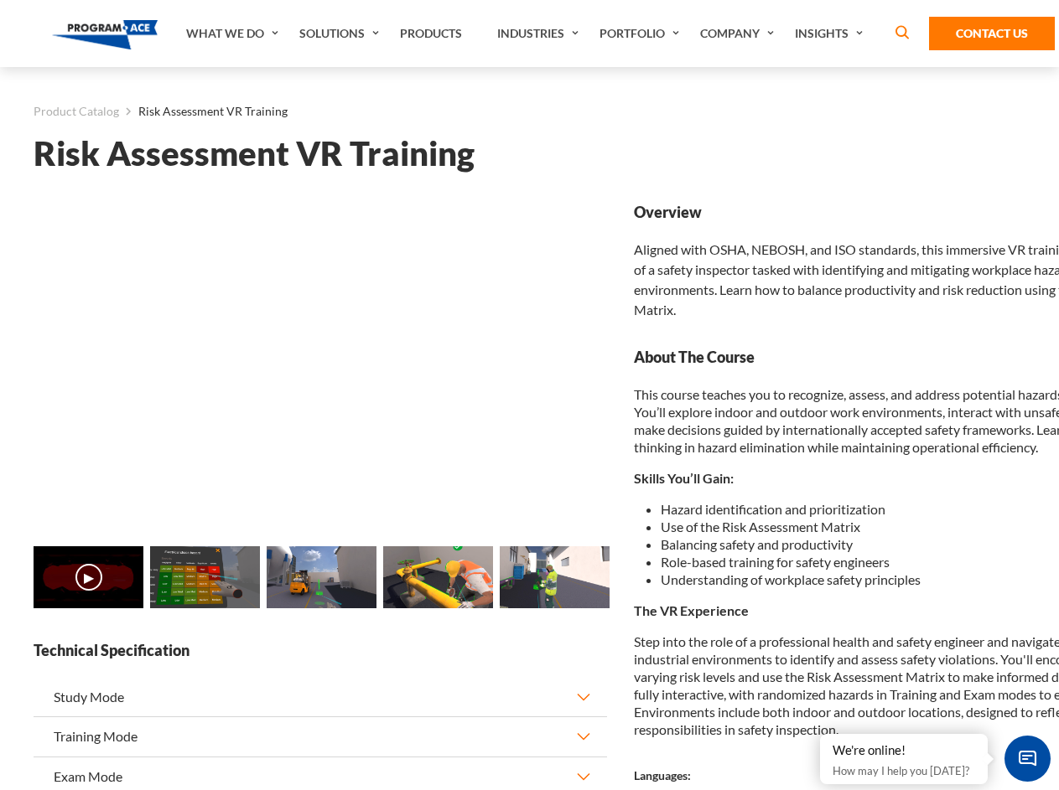 The height and width of the screenshot is (790, 1059). Describe the element at coordinates (1027, 759) in the screenshot. I see `span: Chat Widget` at that location.